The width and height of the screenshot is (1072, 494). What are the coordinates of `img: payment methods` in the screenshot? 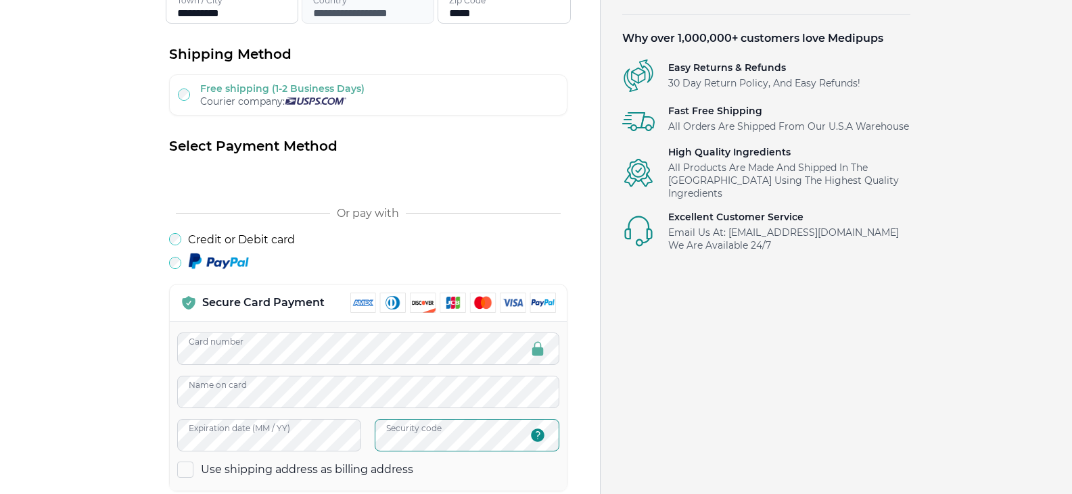 It's located at (453, 303).